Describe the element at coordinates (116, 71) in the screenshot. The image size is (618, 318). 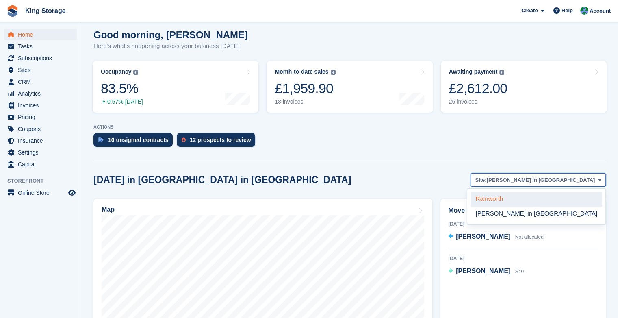
I see `div: Occupancy` at that location.